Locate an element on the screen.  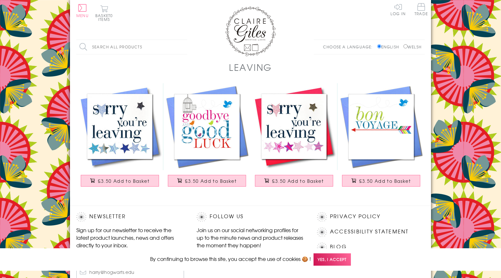
input: English is located at coordinates (379, 46).